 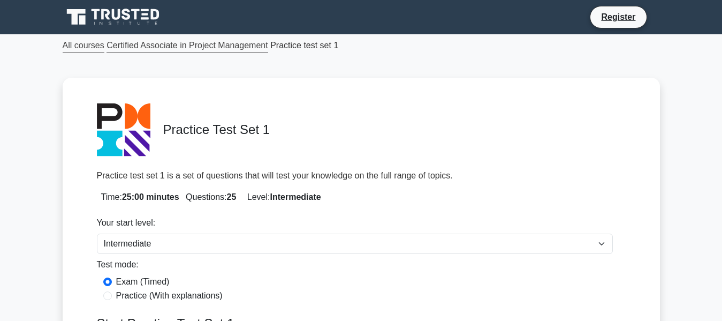 What do you see at coordinates (169, 296) in the screenshot?
I see `label: Practice (With explanations)` at bounding box center [169, 296].